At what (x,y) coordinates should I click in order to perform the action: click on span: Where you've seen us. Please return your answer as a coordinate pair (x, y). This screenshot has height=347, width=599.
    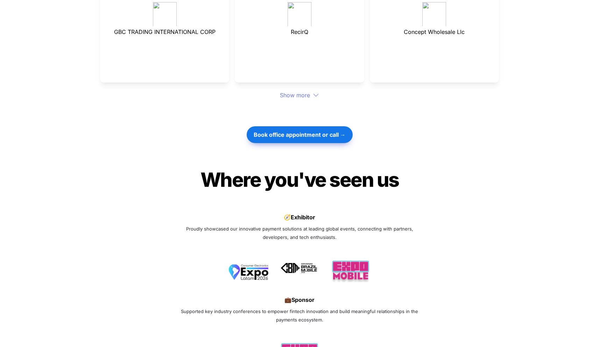
    Looking at the image, I should click on (300, 180).